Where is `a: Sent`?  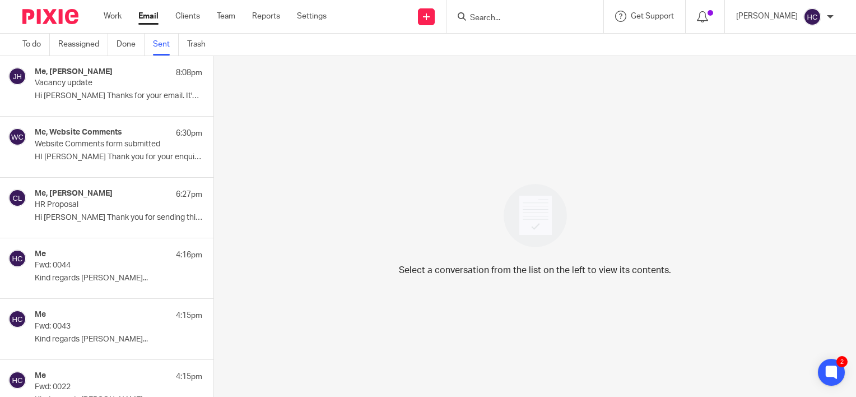
a: Sent is located at coordinates (166, 44).